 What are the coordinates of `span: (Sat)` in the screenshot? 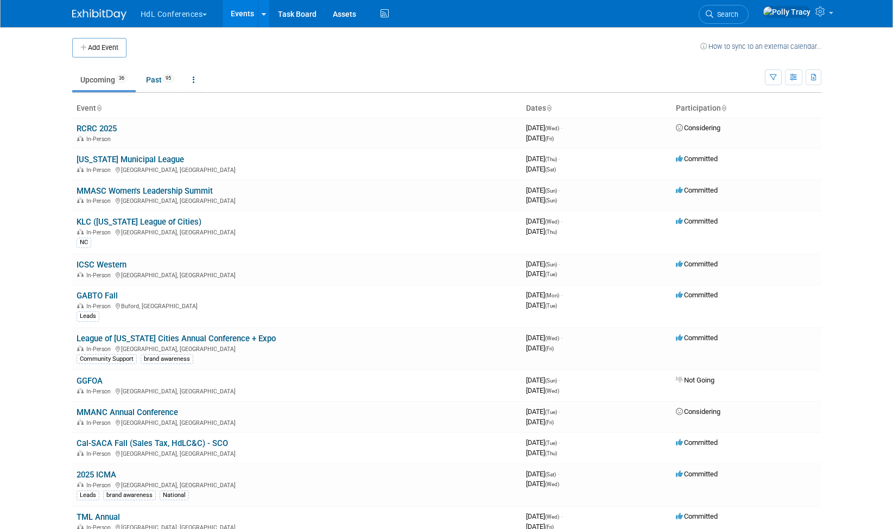 It's located at (550, 474).